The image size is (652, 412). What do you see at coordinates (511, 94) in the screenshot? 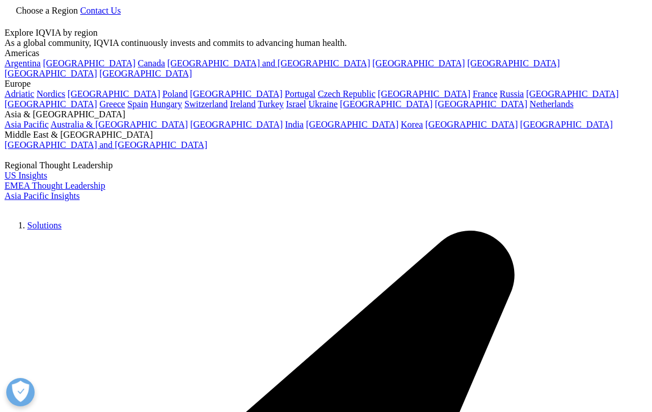
I see `a: Russia` at bounding box center [511, 94].